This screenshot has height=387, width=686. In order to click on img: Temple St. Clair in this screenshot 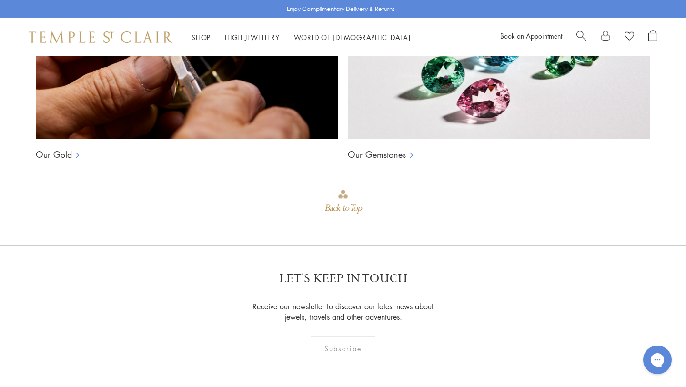, I will do `click(100, 37)`.